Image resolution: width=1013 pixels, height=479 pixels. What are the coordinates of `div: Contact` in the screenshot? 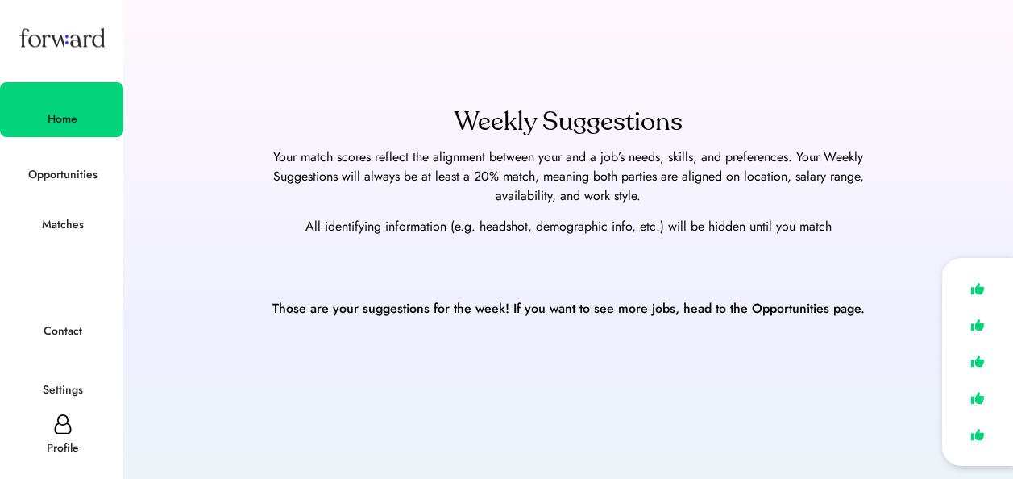 It's located at (62, 331).